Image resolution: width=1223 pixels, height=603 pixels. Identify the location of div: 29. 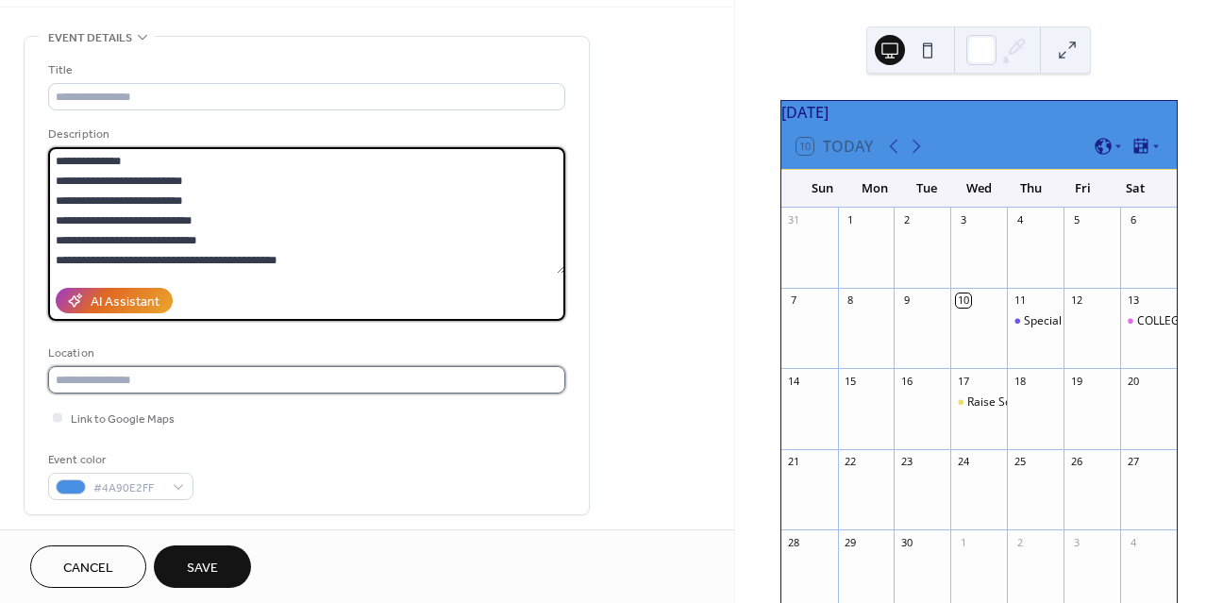
(850, 542).